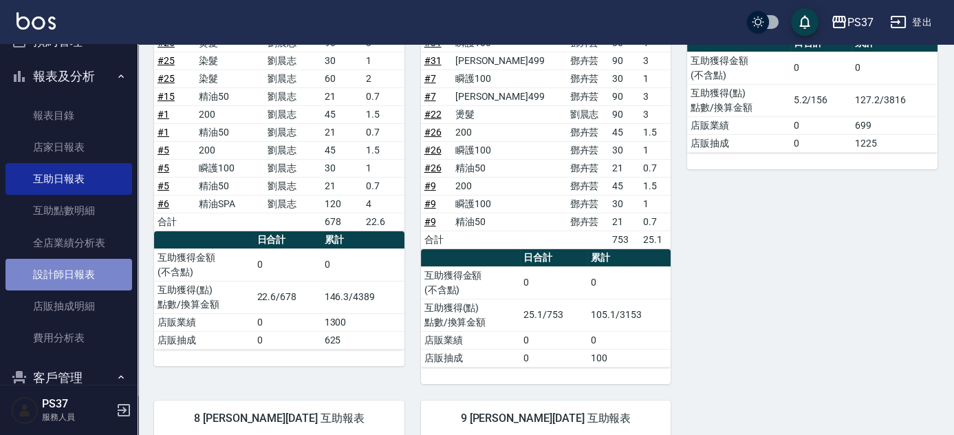 This screenshot has height=435, width=954. What do you see at coordinates (363, 322) in the screenshot?
I see `td: 1300` at bounding box center [363, 322].